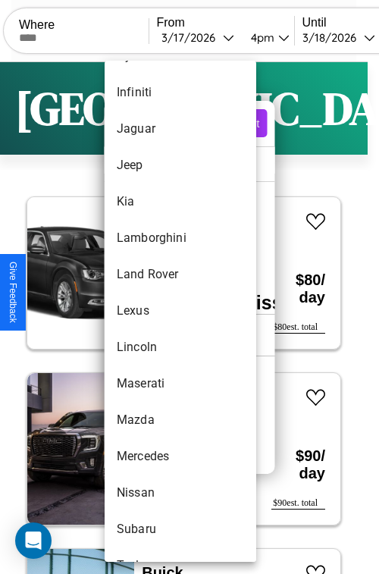  I want to click on li: Jeep, so click(180, 165).